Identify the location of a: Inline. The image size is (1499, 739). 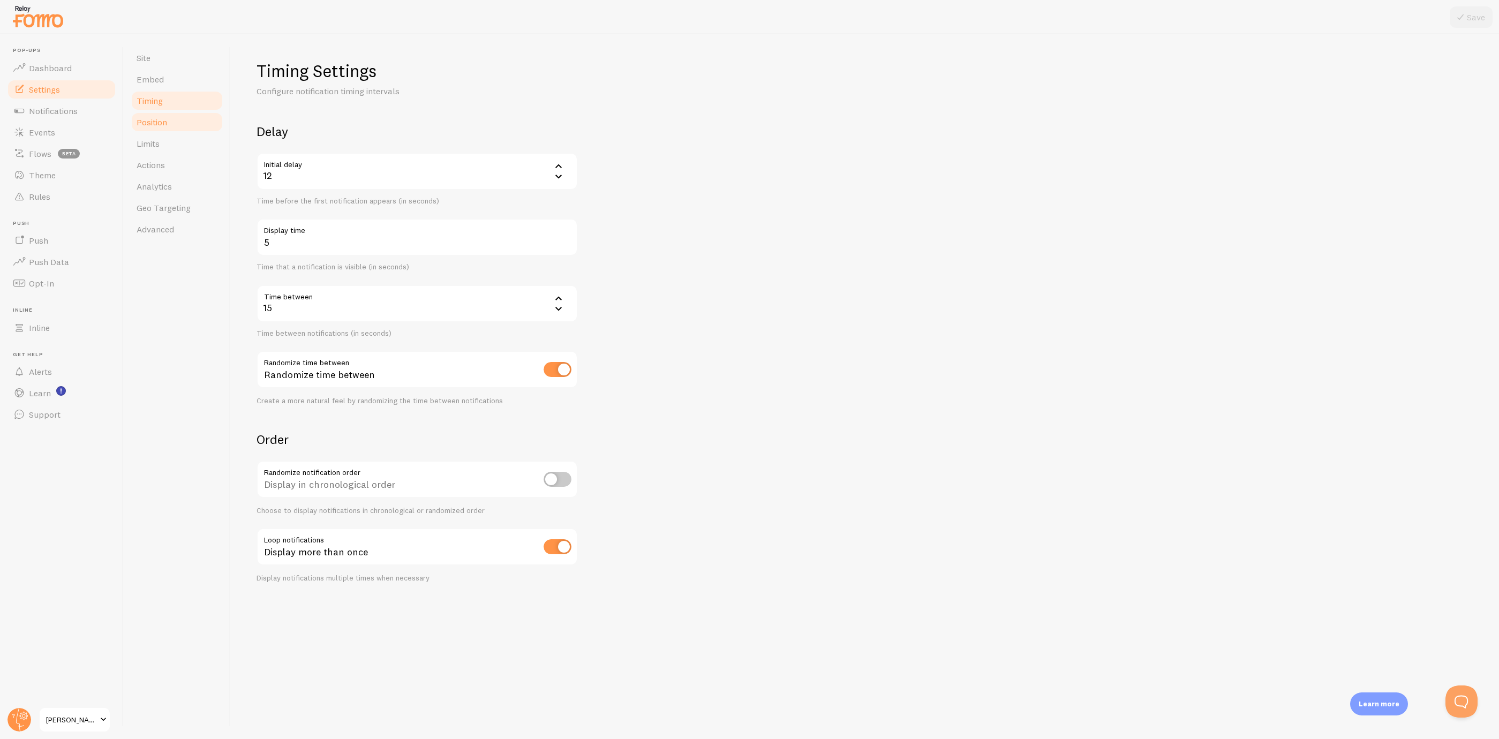
(62, 328).